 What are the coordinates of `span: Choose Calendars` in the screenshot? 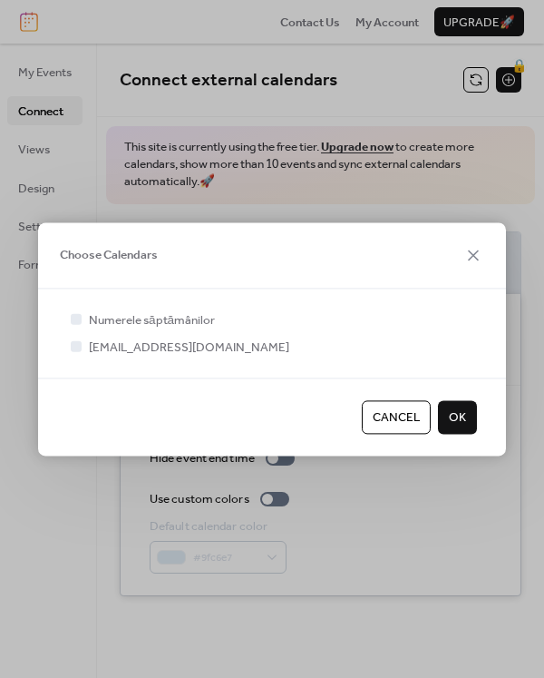 It's located at (109, 256).